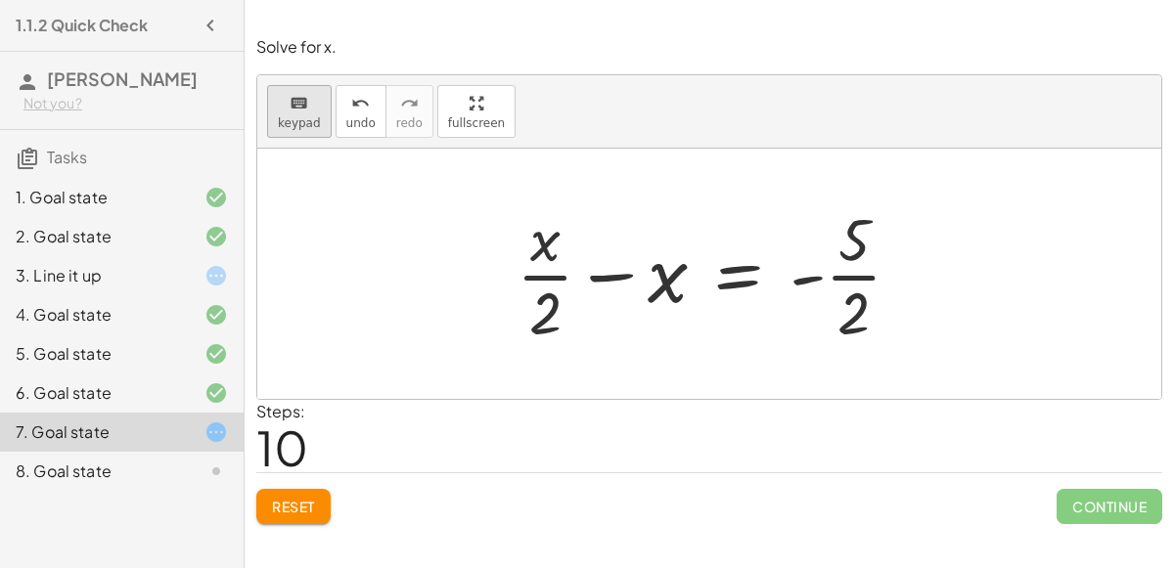 This screenshot has width=1174, height=568. Describe the element at coordinates (299, 112) in the screenshot. I see `button: keyboardkeypad` at that location.